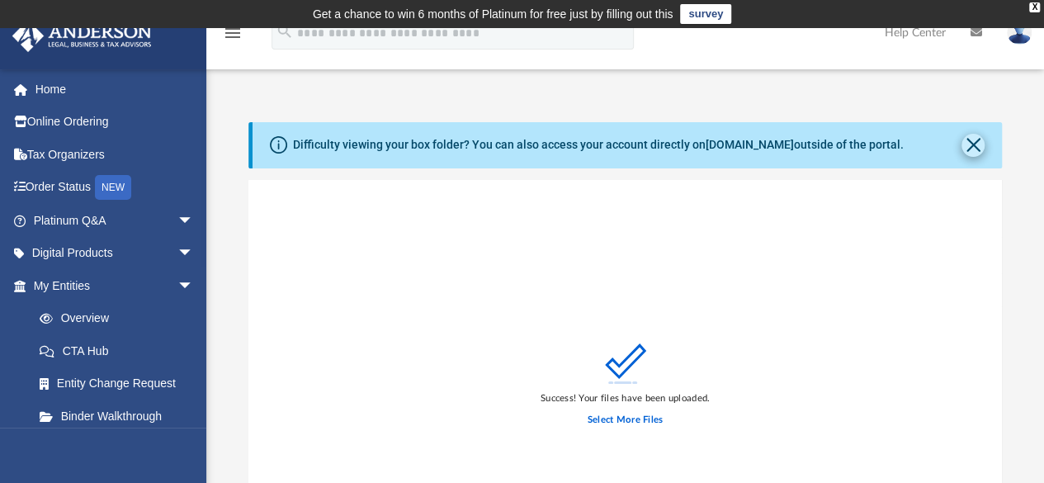 The width and height of the screenshot is (1044, 483). What do you see at coordinates (115, 187) in the screenshot?
I see `a: Order StatusNEW` at bounding box center [115, 187].